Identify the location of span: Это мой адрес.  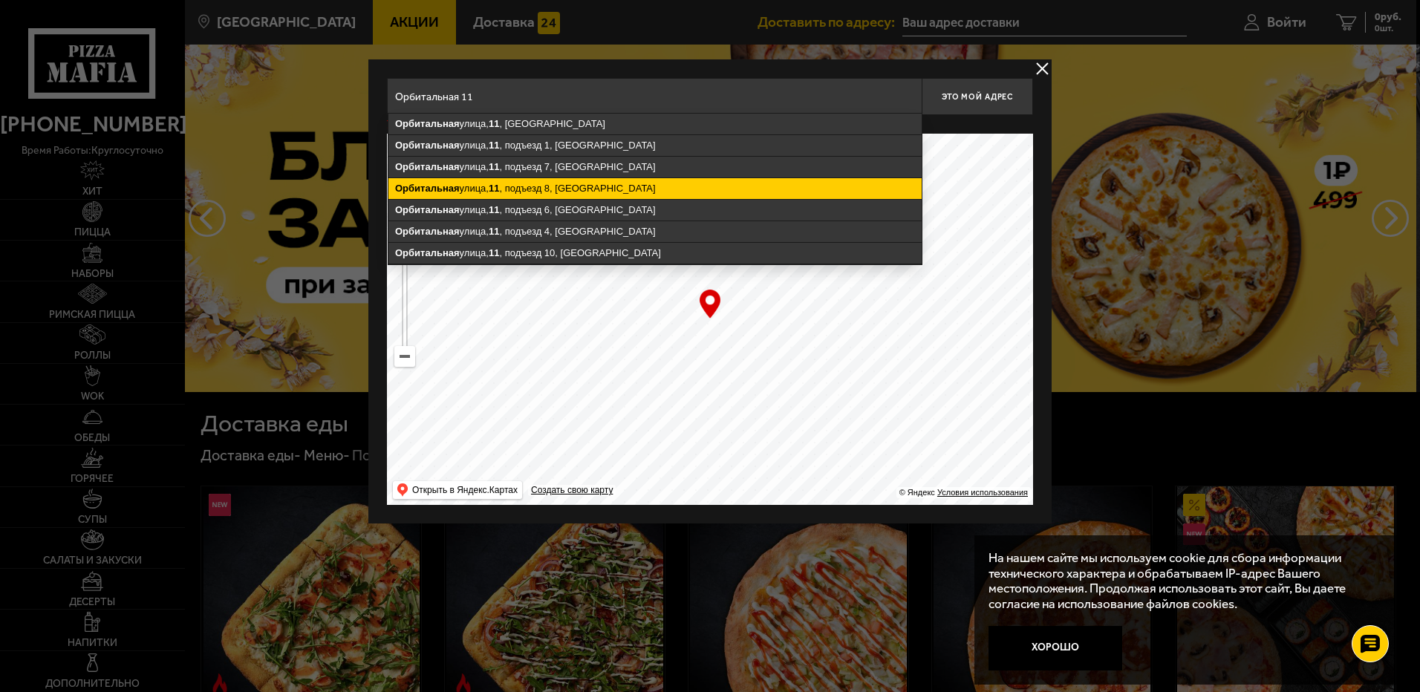
(978, 97).